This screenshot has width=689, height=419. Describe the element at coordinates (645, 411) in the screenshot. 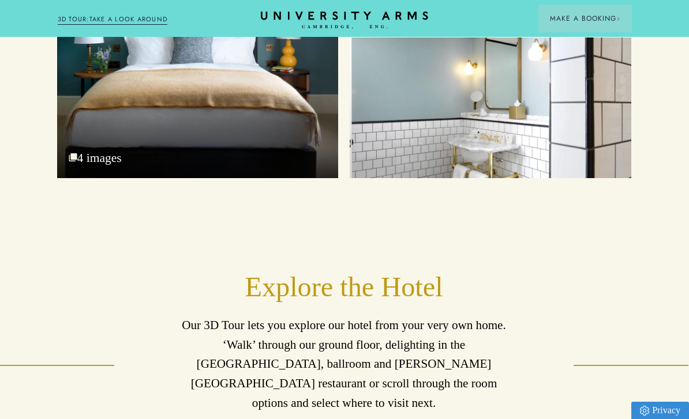

I see `img: Privacy` at that location.